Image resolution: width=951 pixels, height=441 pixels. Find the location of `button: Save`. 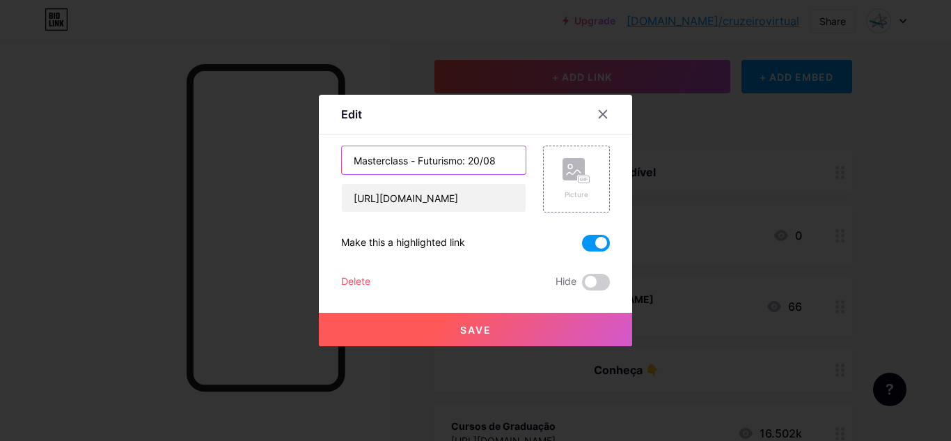

button: Save is located at coordinates (476, 329).